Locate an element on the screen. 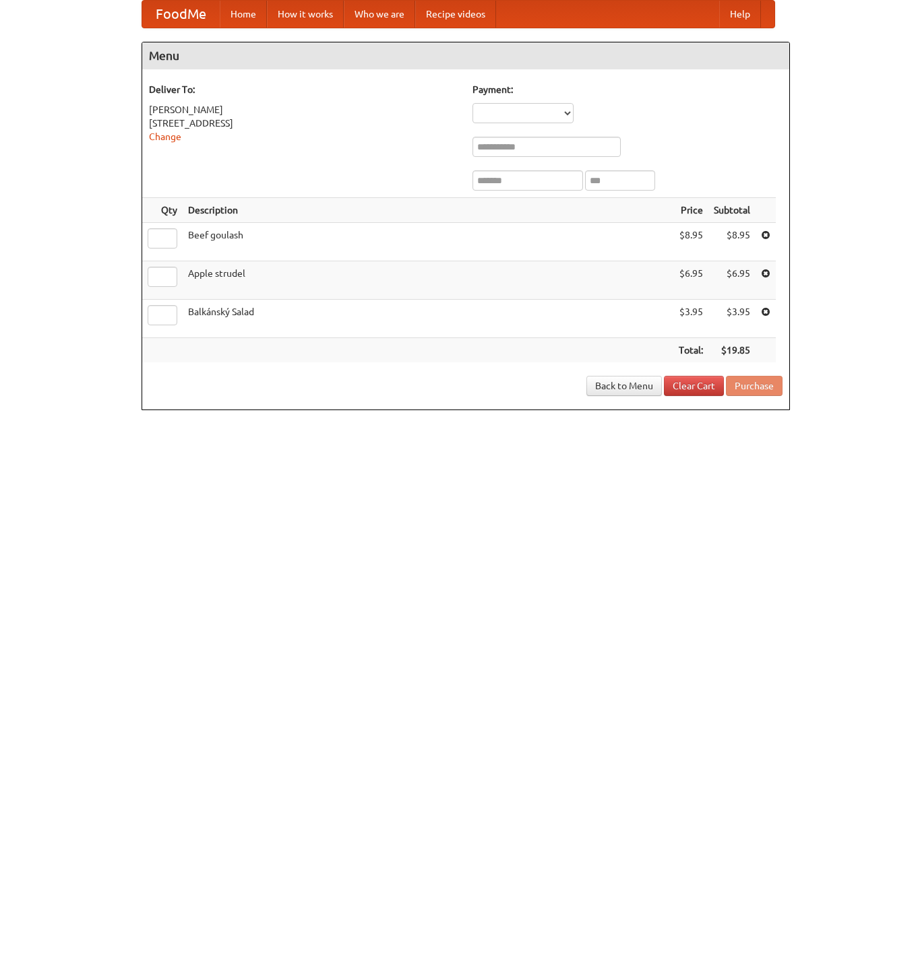 The image size is (916, 953). td: Beef goulash is located at coordinates (428, 242).